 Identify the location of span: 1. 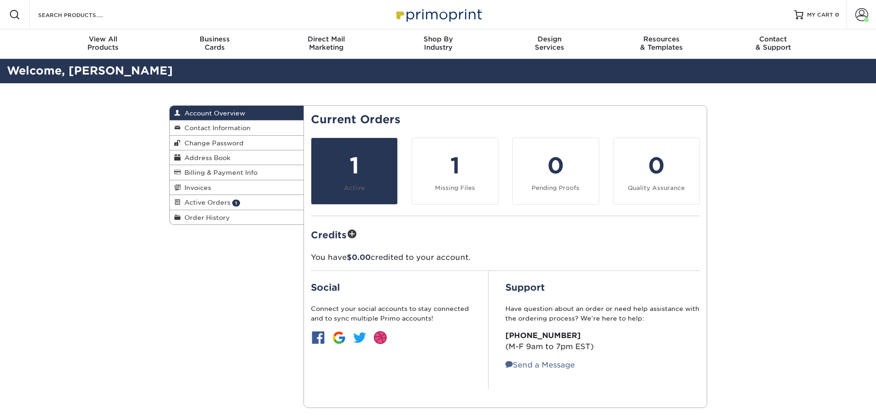
(236, 203).